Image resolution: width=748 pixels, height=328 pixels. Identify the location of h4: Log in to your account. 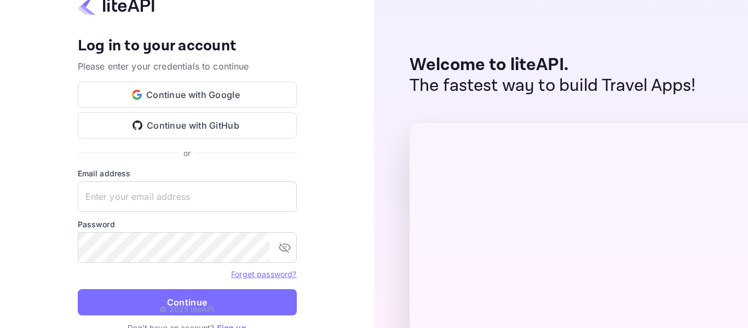
(187, 46).